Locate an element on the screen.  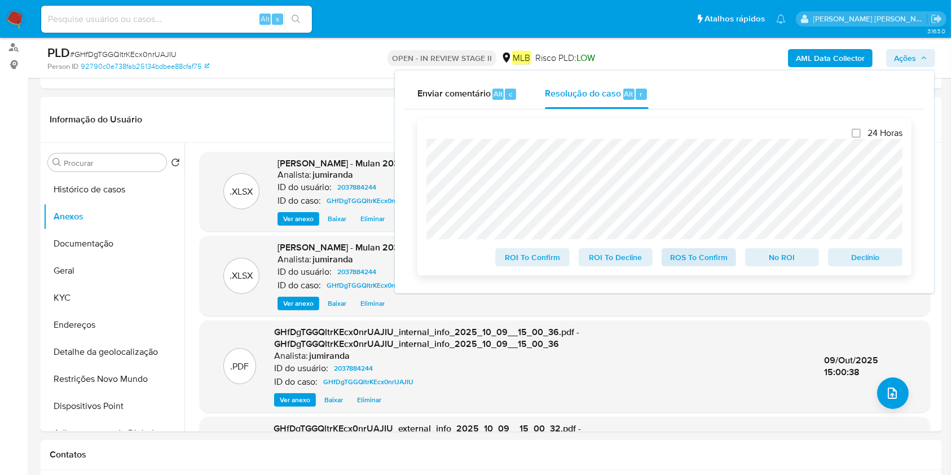
span: LOW is located at coordinates (586, 58).